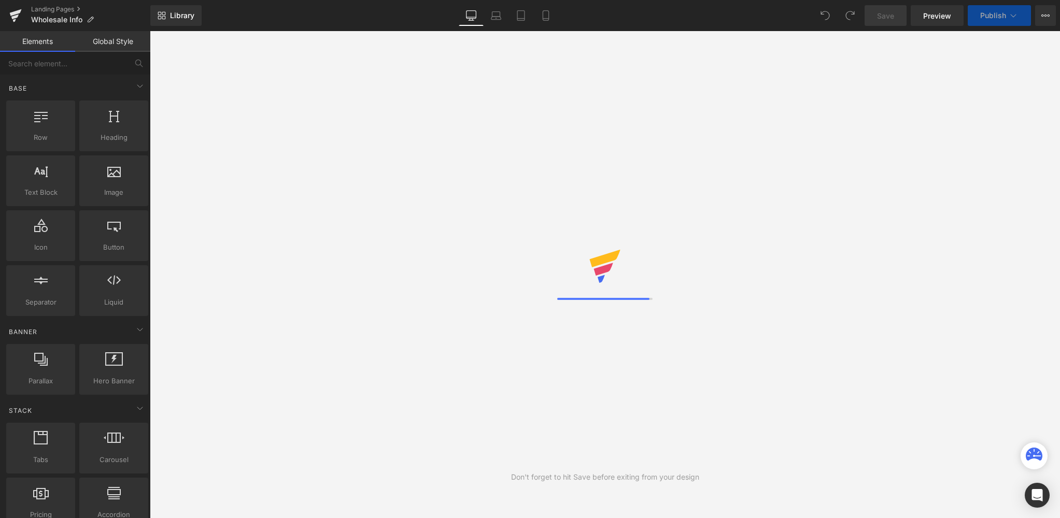 The image size is (1060, 518). Describe the element at coordinates (57, 20) in the screenshot. I see `span: Wholesale Info` at that location.